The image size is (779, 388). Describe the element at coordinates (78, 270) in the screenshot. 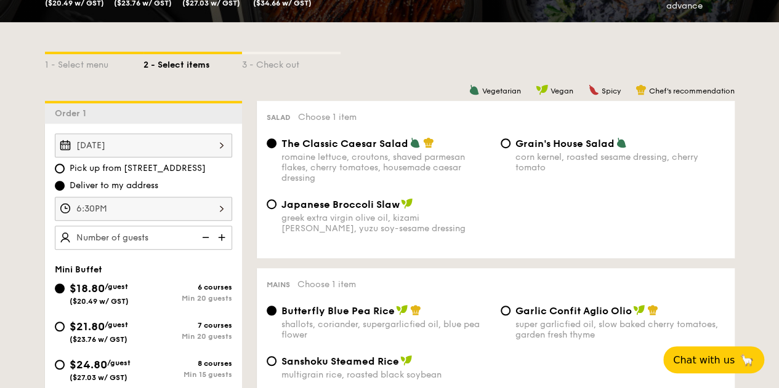

I see `span: Mini Buffet` at that location.